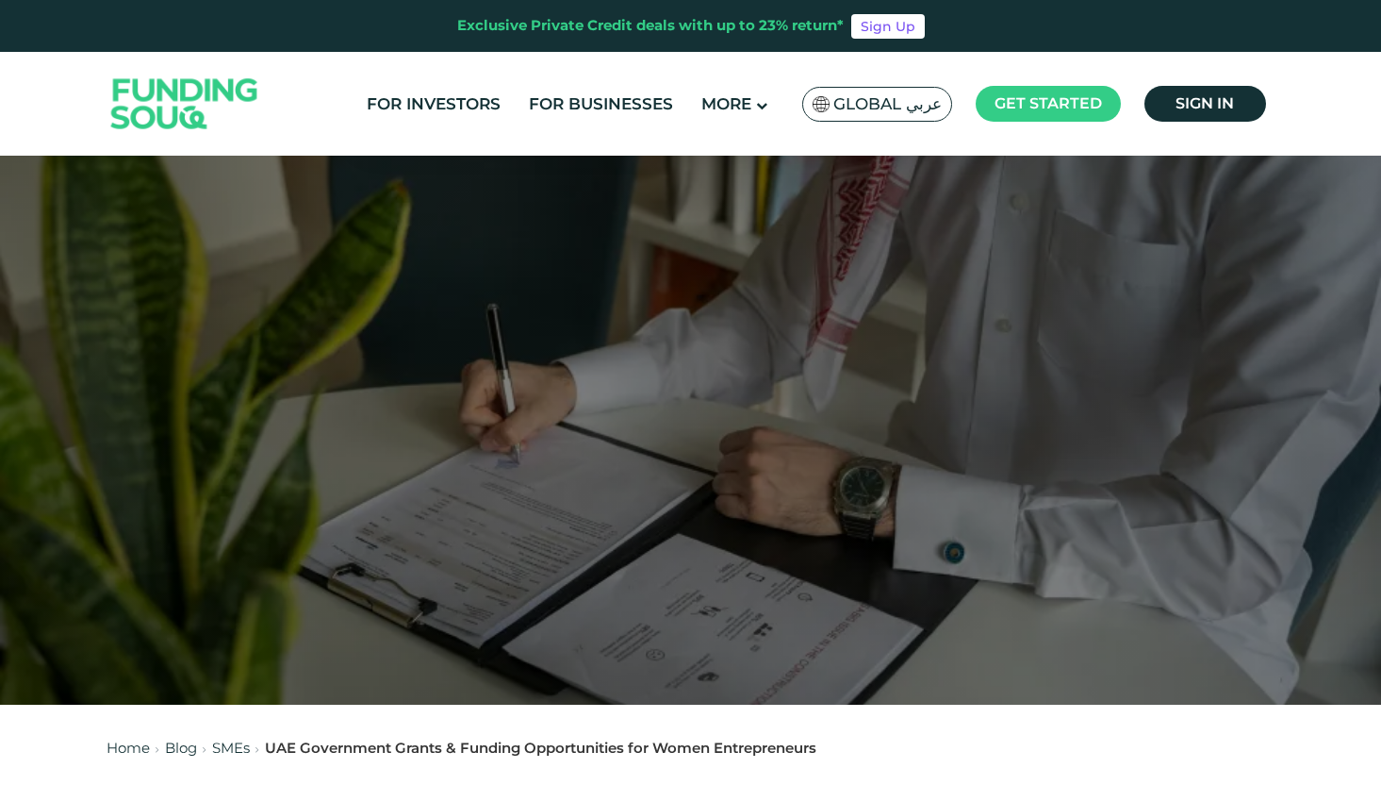  I want to click on span: Sign in, so click(1205, 103).